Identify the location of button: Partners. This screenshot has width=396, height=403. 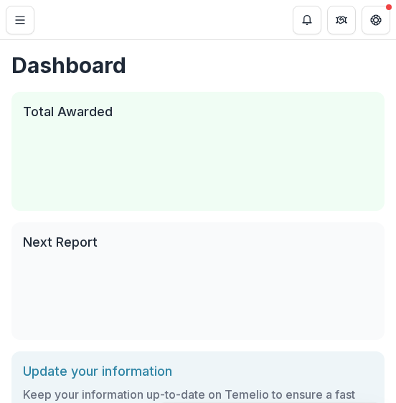
(341, 20).